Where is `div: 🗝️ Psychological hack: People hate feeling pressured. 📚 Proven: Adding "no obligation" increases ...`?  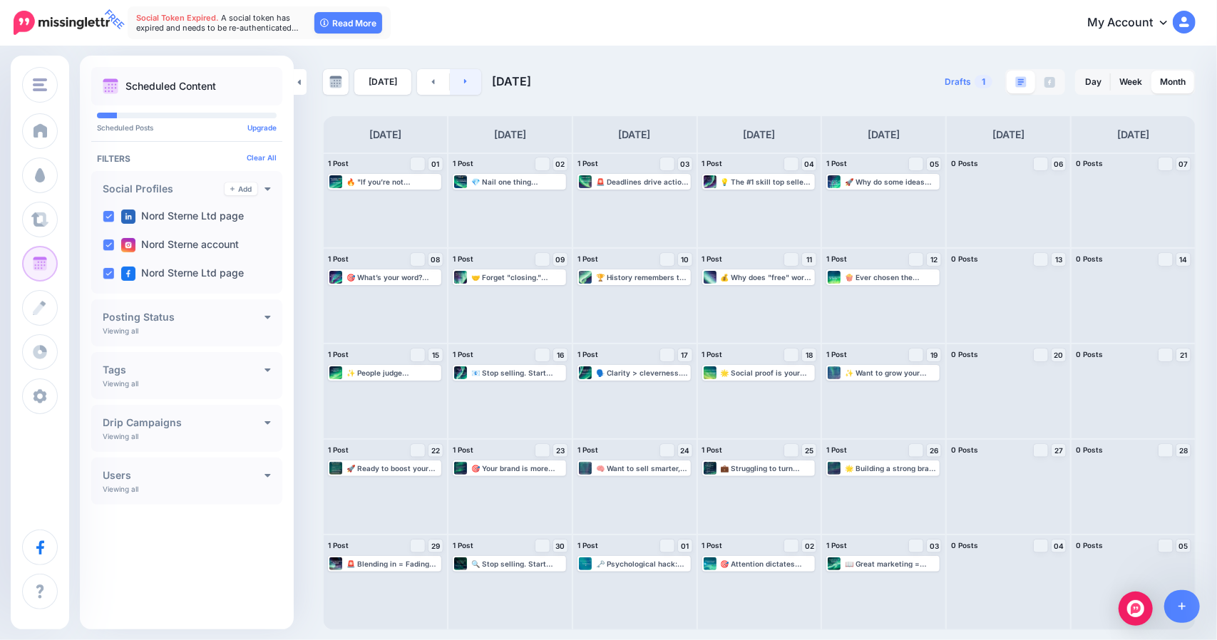
div: 🗝️ Psychological hack: People hate feeling pressured. 📚 Proven: Adding "no obligation" increases ... is located at coordinates (642, 564).